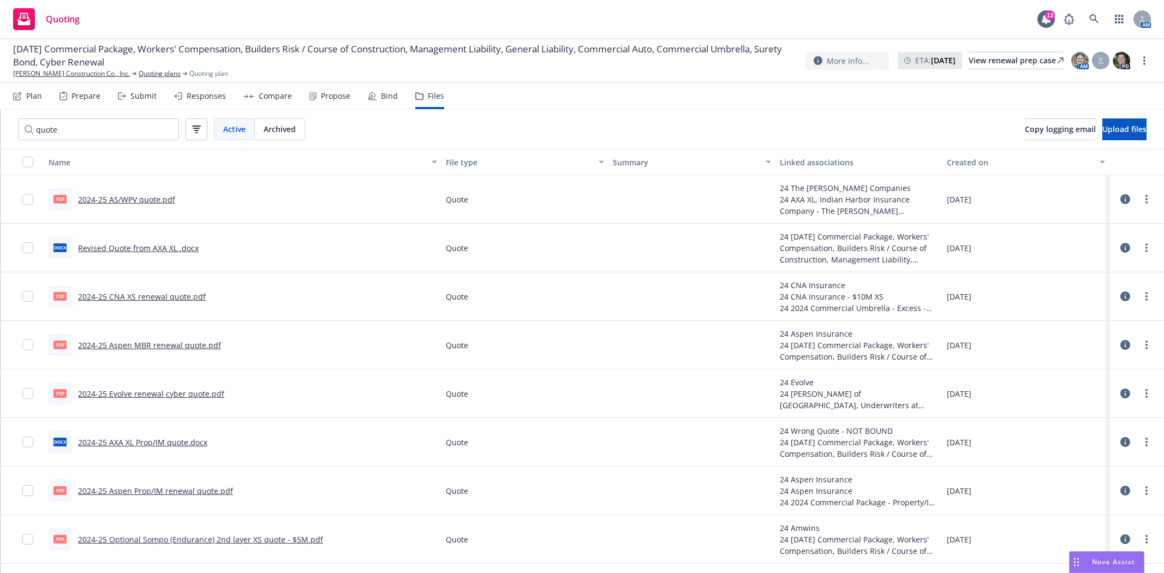 The image size is (1164, 573). Describe the element at coordinates (1119, 19) in the screenshot. I see `a: Switch app` at that location.